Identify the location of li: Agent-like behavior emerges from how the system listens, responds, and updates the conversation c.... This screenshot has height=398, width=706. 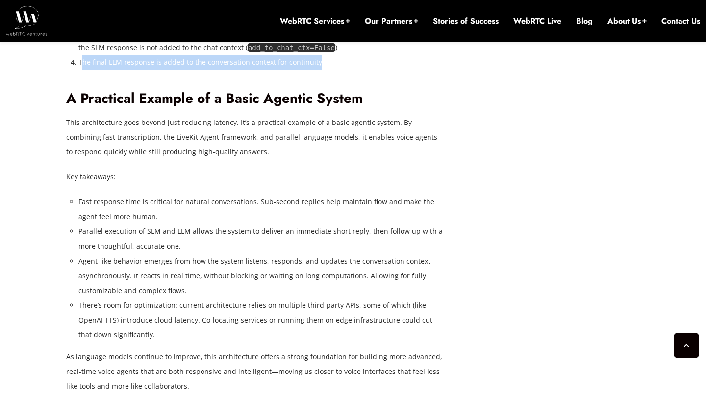
(261, 276).